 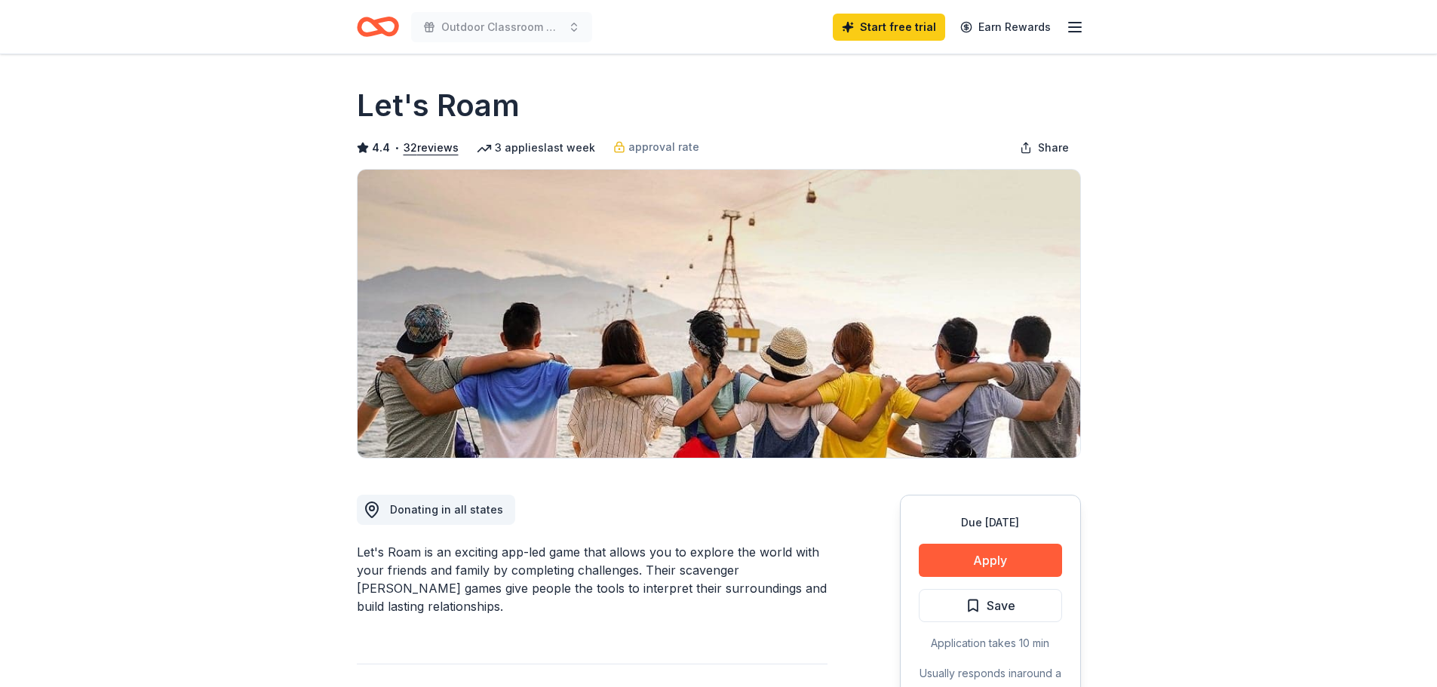 I want to click on div: Let's Roam is an exciting app-led game that allows you to explore the world with your friends and..., so click(x=592, y=579).